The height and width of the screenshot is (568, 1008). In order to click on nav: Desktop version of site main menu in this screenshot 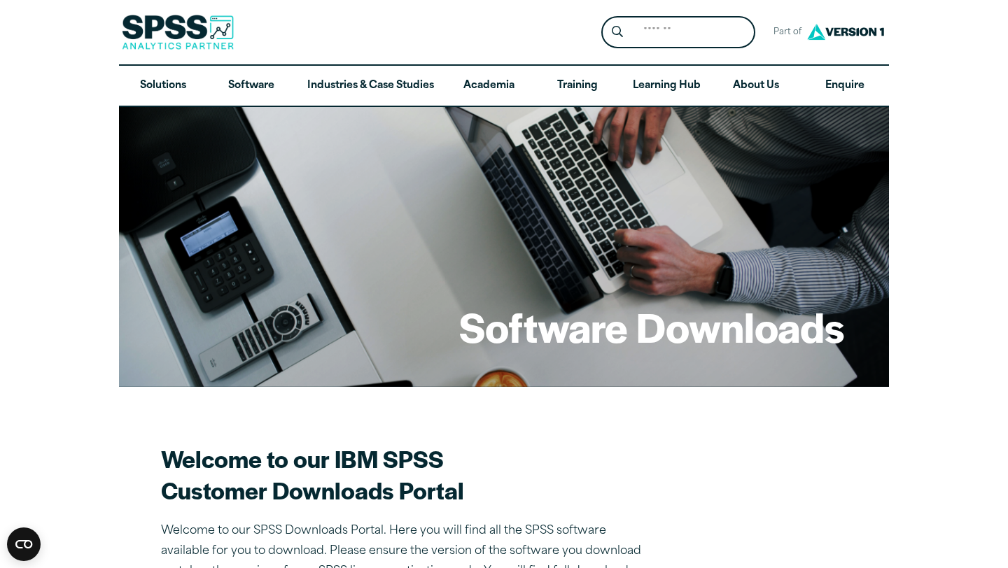, I will do `click(504, 86)`.